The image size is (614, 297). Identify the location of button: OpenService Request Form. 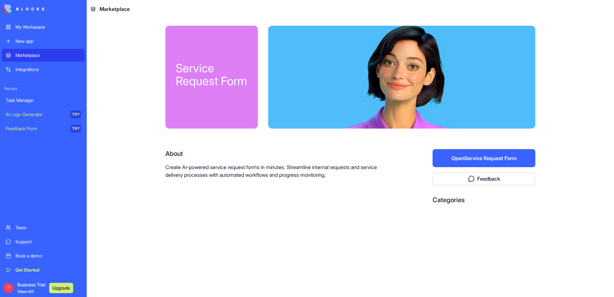
(484, 158).